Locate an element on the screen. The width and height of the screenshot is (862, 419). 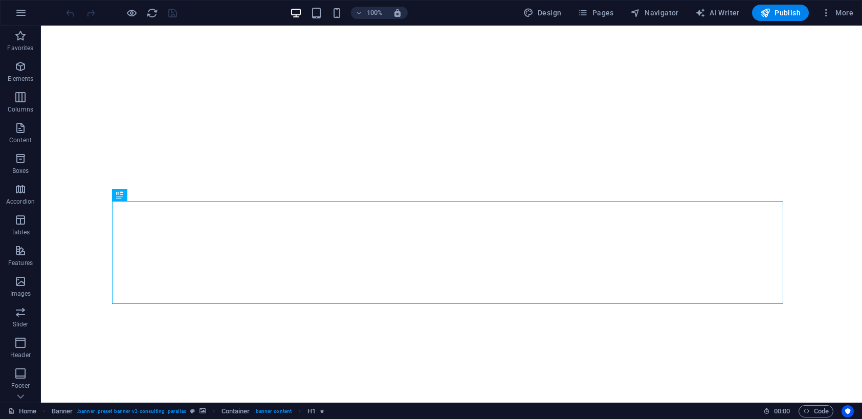
i: Element contains an animation is located at coordinates (322, 411).